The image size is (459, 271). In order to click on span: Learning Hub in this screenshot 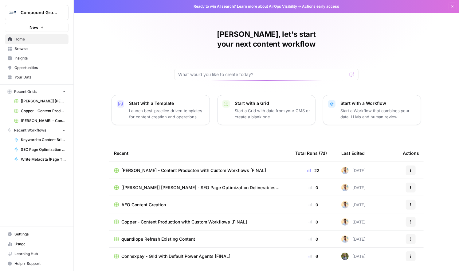, I will do `click(40, 254)`.